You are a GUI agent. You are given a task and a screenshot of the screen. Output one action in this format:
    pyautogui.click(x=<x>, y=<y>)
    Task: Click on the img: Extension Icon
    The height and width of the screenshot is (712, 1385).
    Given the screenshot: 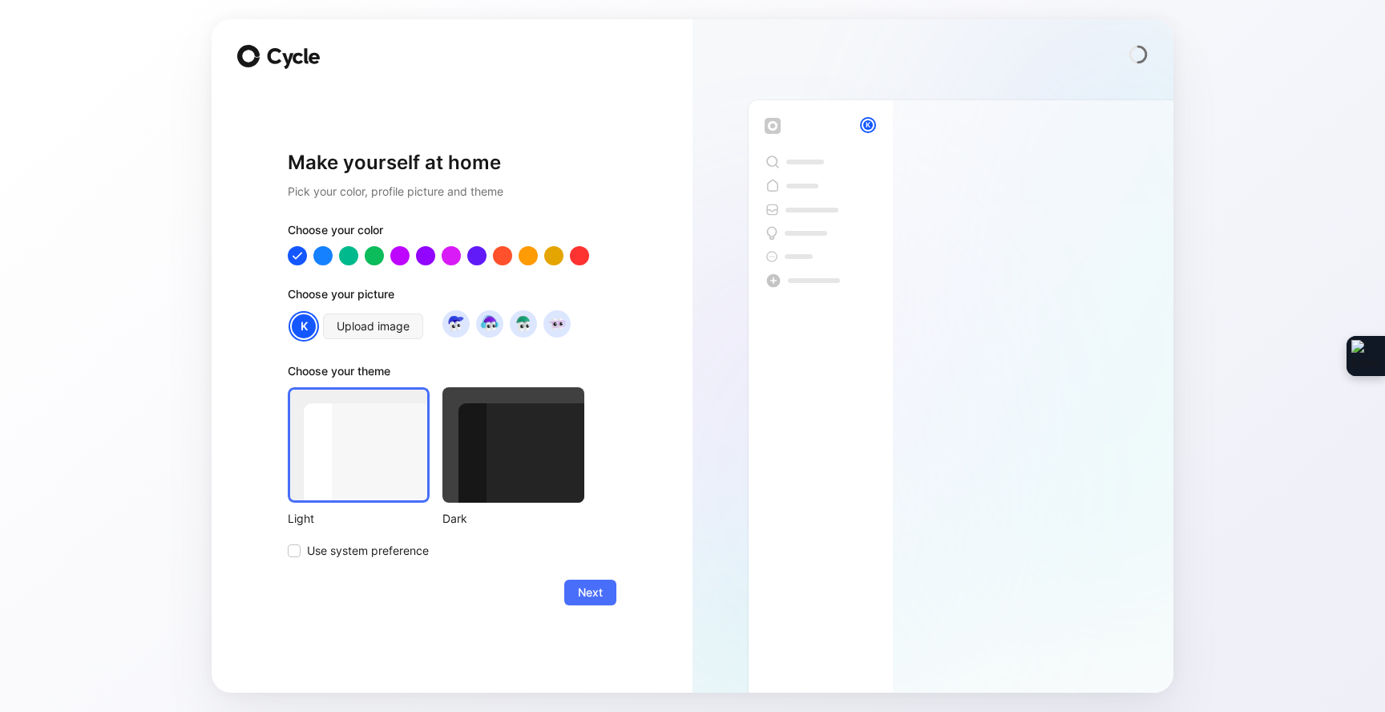 What is the action you would take?
    pyautogui.click(x=1365, y=356)
    